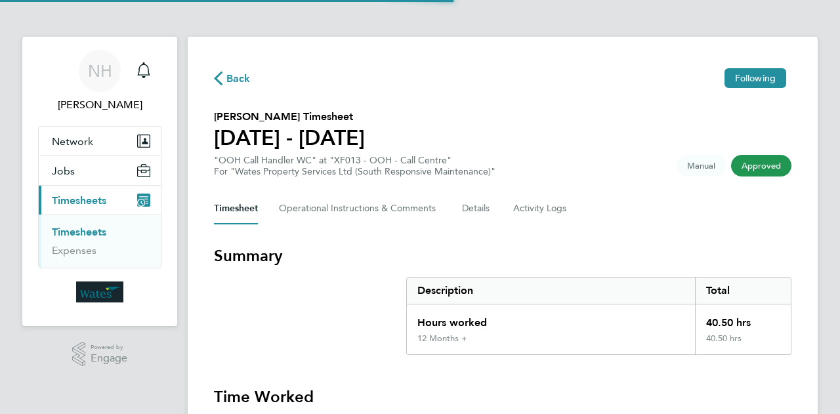 This screenshot has height=414, width=840. I want to click on span: Network, so click(72, 141).